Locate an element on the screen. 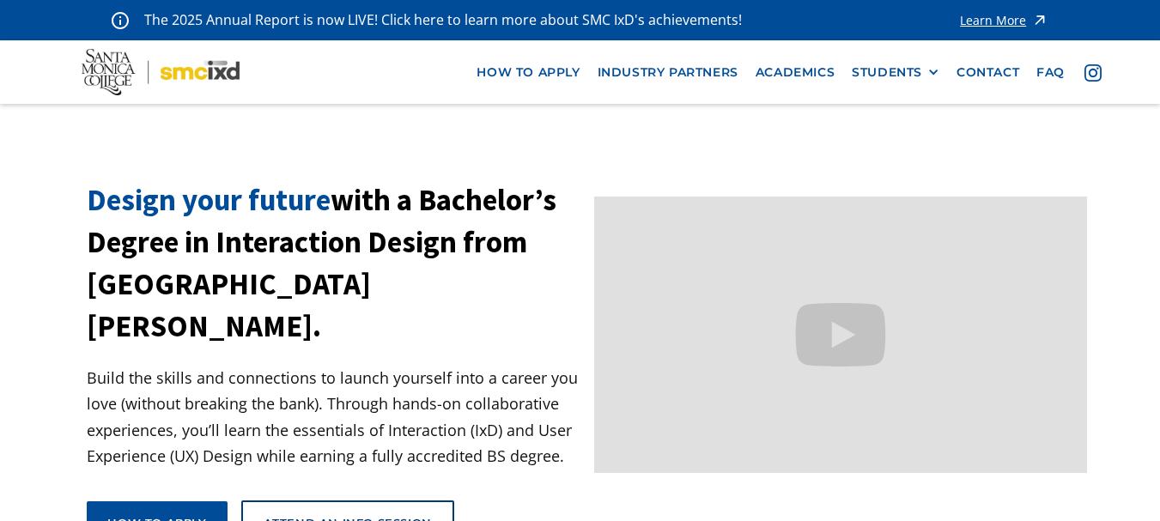 The height and width of the screenshot is (521, 1160). a: how to apply is located at coordinates (528, 72).